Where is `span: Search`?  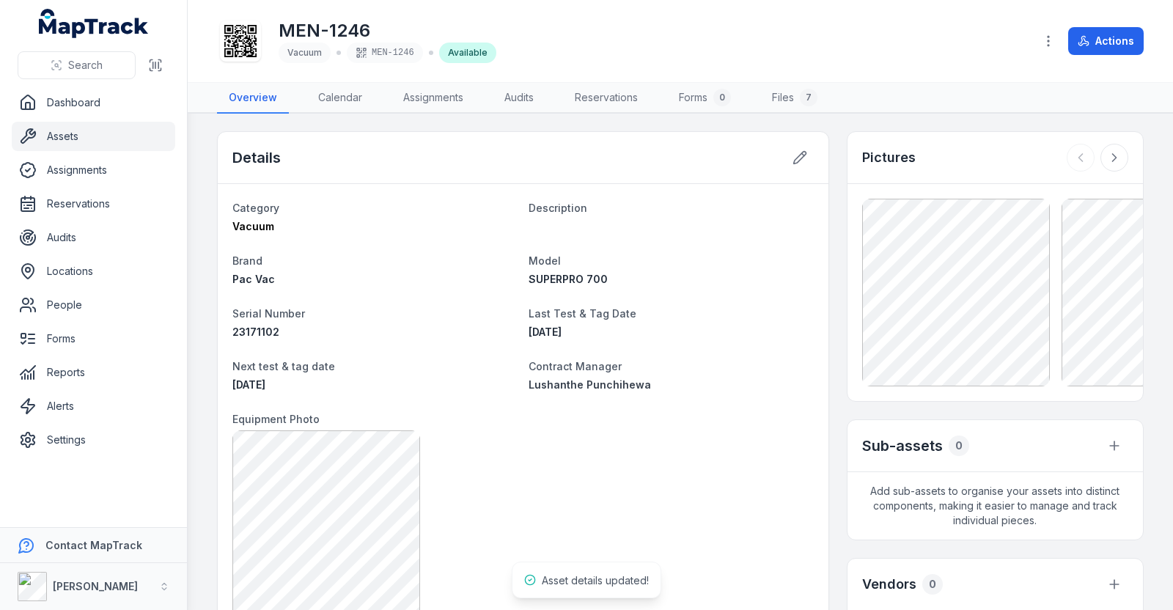 span: Search is located at coordinates (85, 65).